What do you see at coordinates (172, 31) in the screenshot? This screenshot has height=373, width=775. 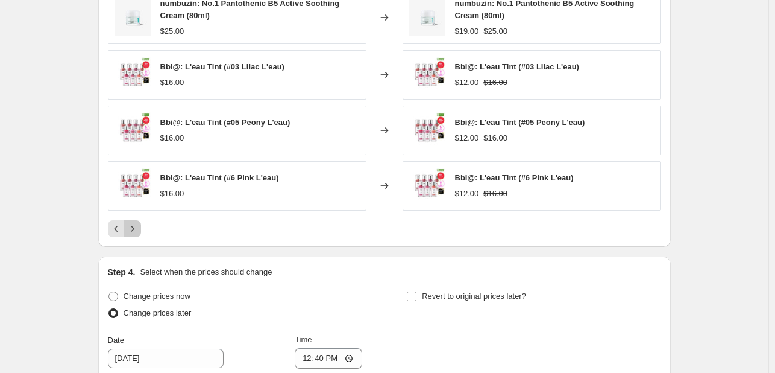 I see `div: $25.00` at bounding box center [172, 31].